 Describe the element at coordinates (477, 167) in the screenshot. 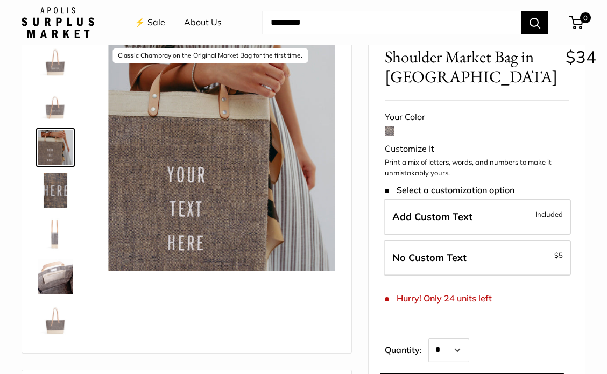

I see `p: Print a mix of letters, words, and numbers to make it unmistakably yours.` at that location.